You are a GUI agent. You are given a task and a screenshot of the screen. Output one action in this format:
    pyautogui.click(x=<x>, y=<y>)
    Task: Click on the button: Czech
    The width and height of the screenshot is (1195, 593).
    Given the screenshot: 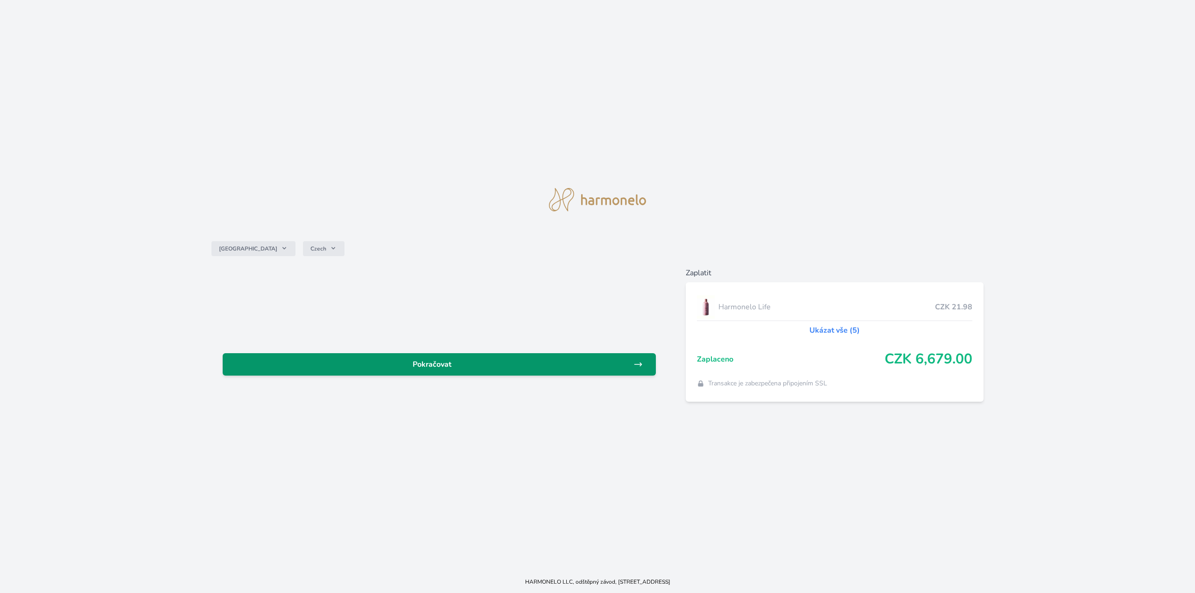 What is the action you would take?
    pyautogui.click(x=323, y=249)
    